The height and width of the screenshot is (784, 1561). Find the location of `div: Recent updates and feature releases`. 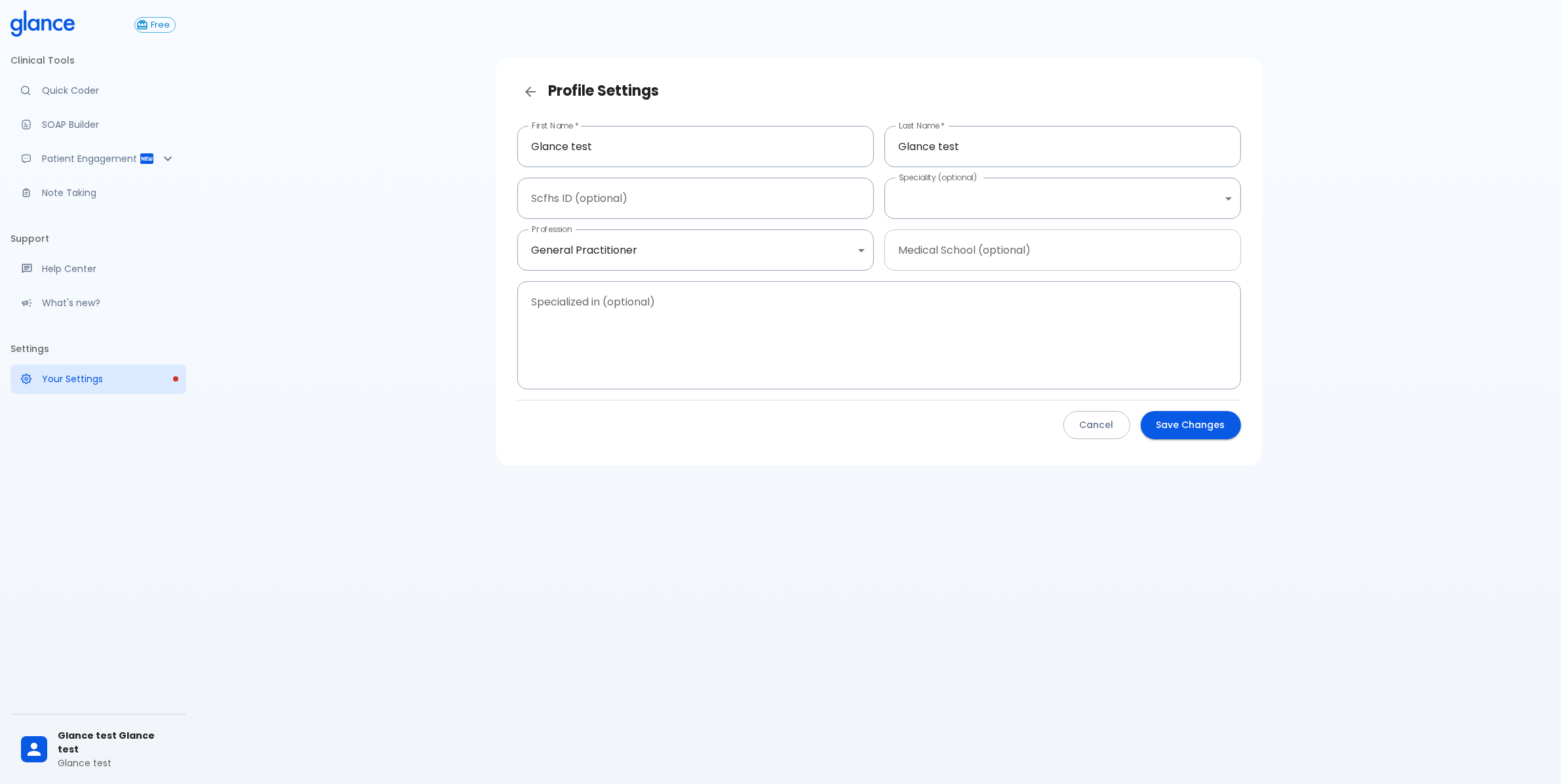

div: Recent updates and feature releases is located at coordinates (99, 303).